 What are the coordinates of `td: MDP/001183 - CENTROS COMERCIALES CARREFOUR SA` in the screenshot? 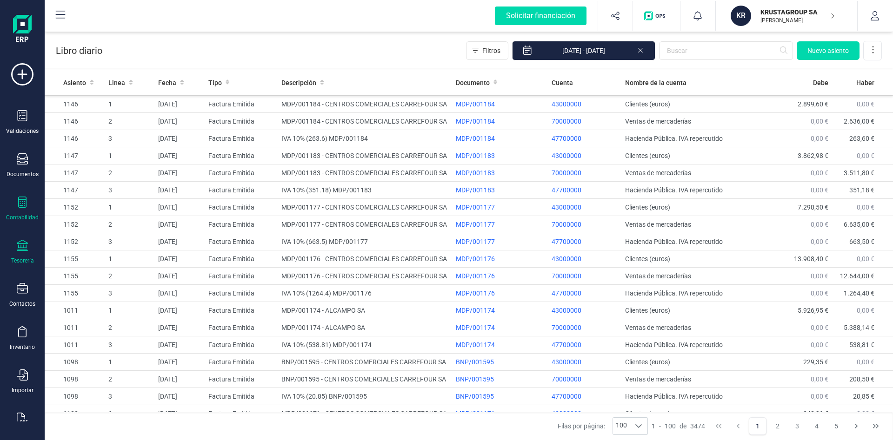 It's located at (365, 156).